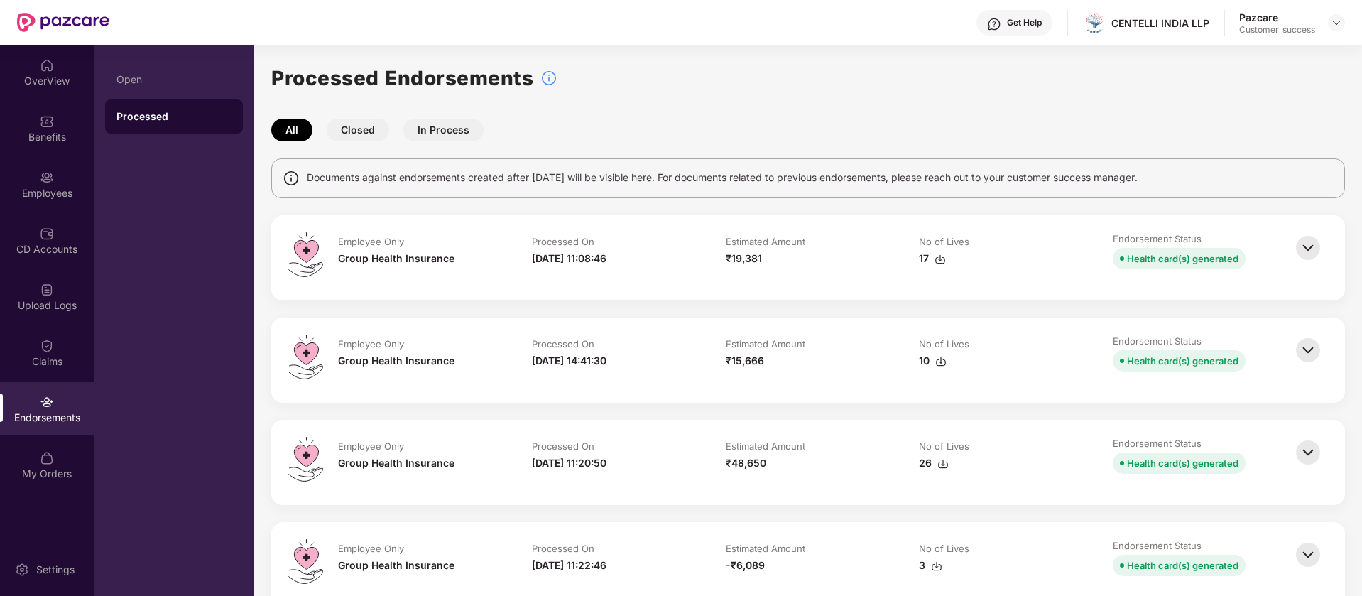  Describe the element at coordinates (934, 463) in the screenshot. I see `div: 26` at that location.